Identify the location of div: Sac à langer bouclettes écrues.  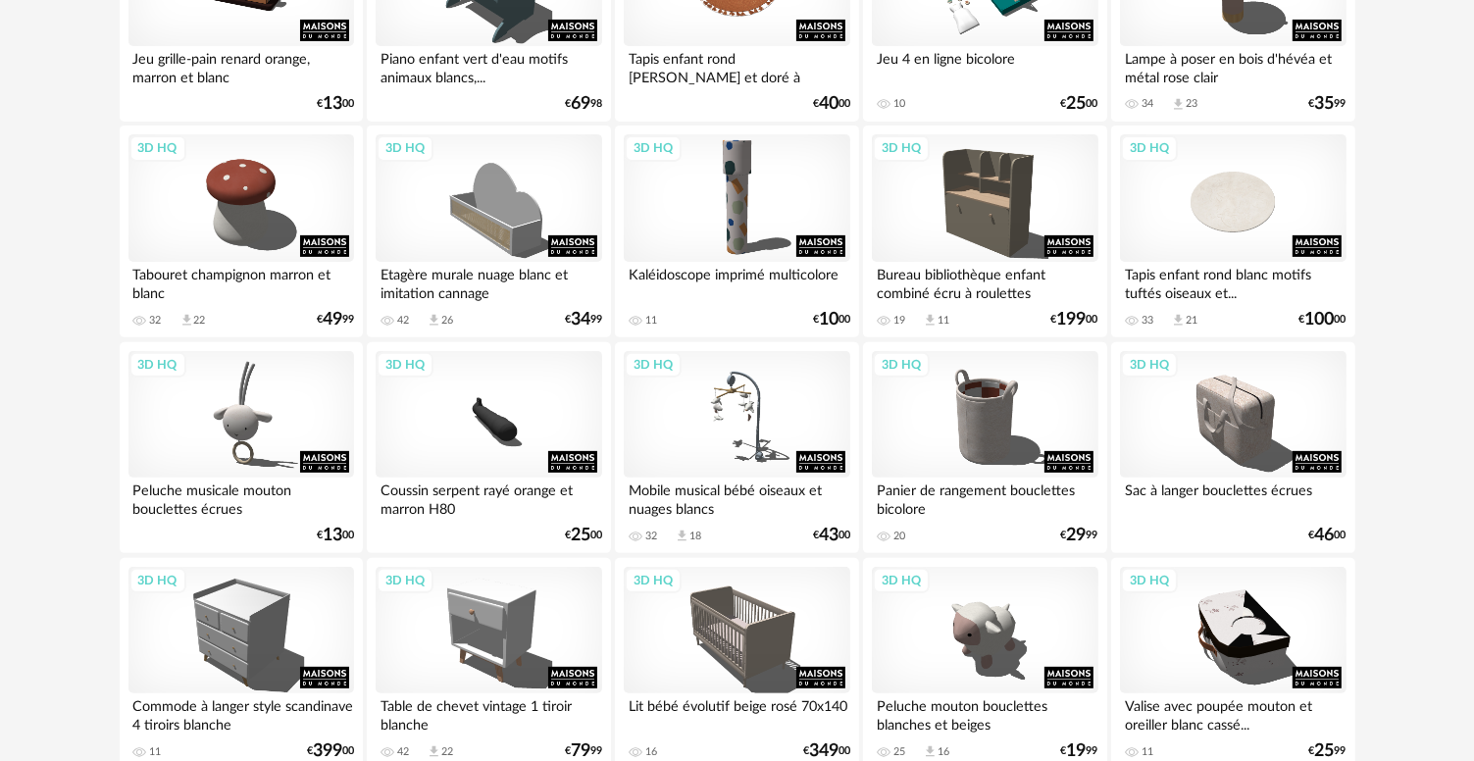
(1233, 497).